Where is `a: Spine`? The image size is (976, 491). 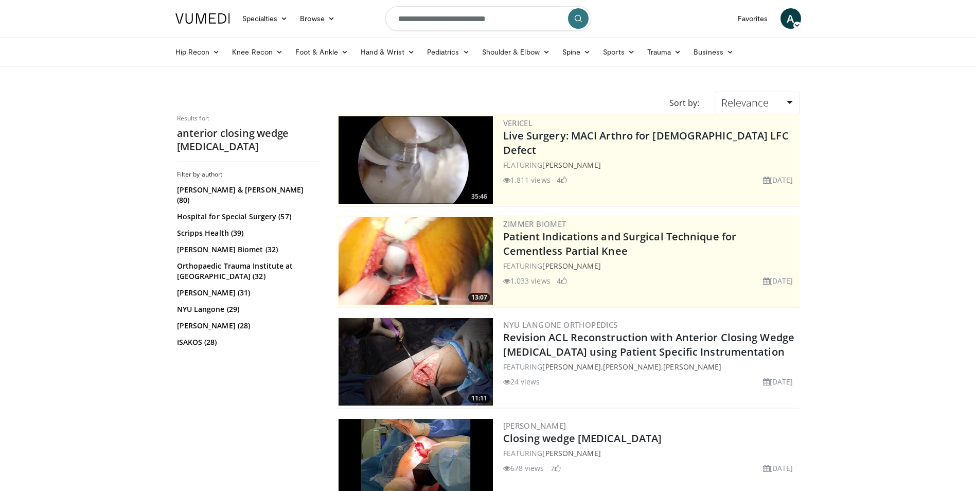 a: Spine is located at coordinates (576, 52).